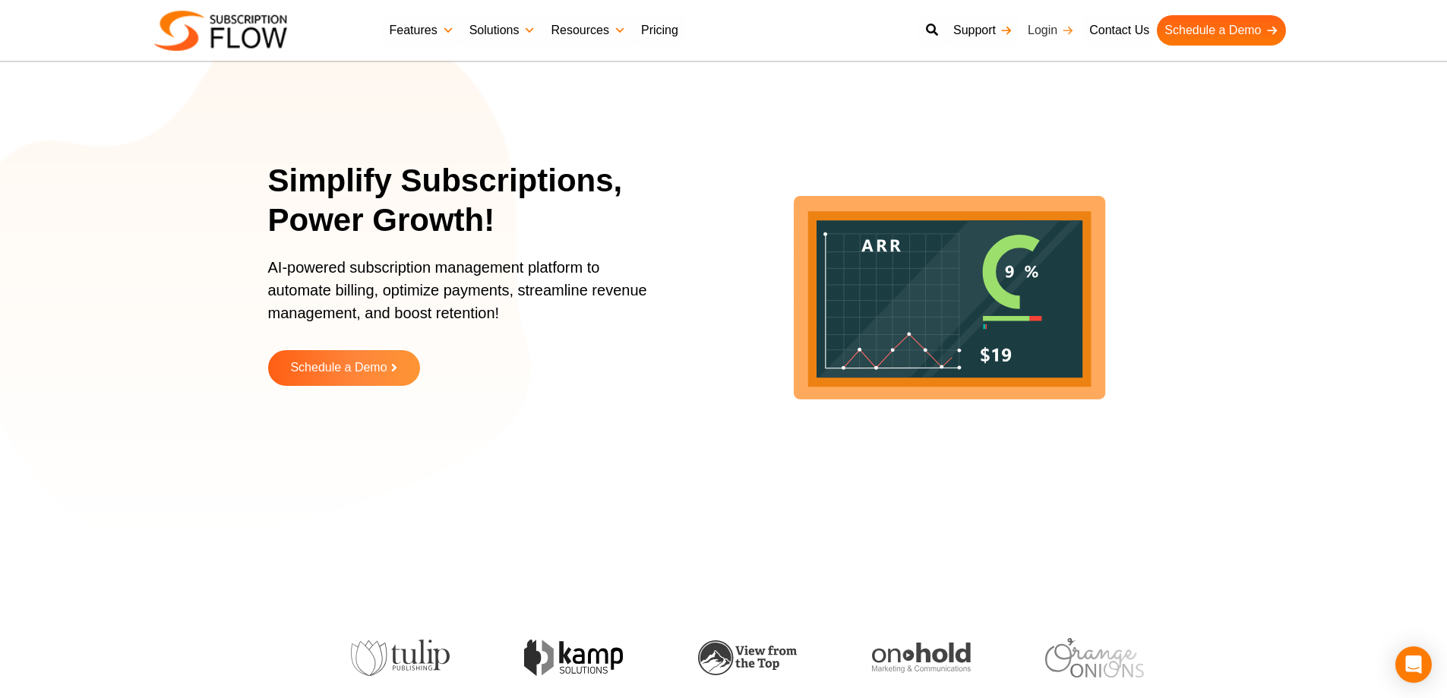 The height and width of the screenshot is (698, 1447). I want to click on img: Subscriptionflow, so click(220, 30).